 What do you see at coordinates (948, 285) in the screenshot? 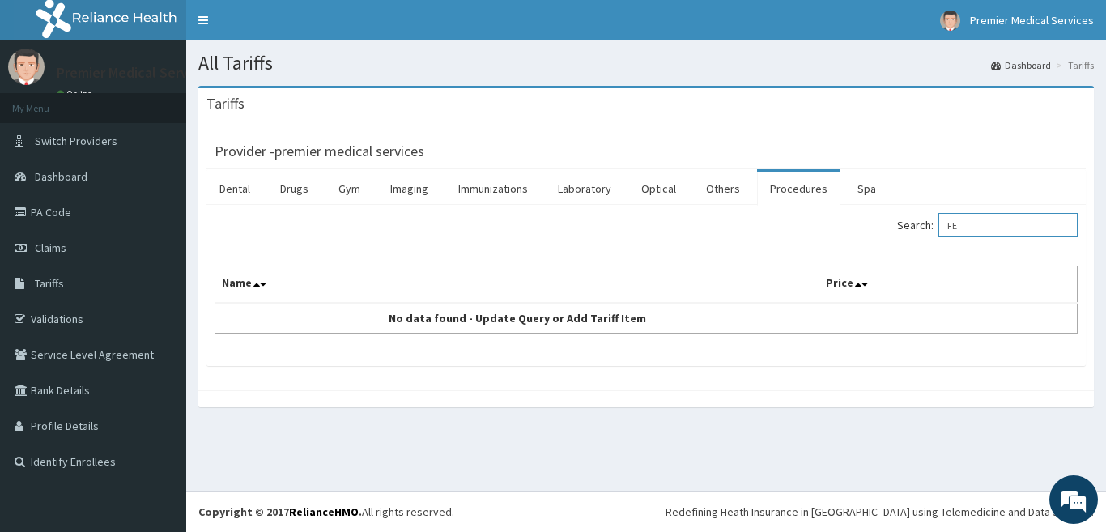
I see `th: Price` at bounding box center [948, 285].